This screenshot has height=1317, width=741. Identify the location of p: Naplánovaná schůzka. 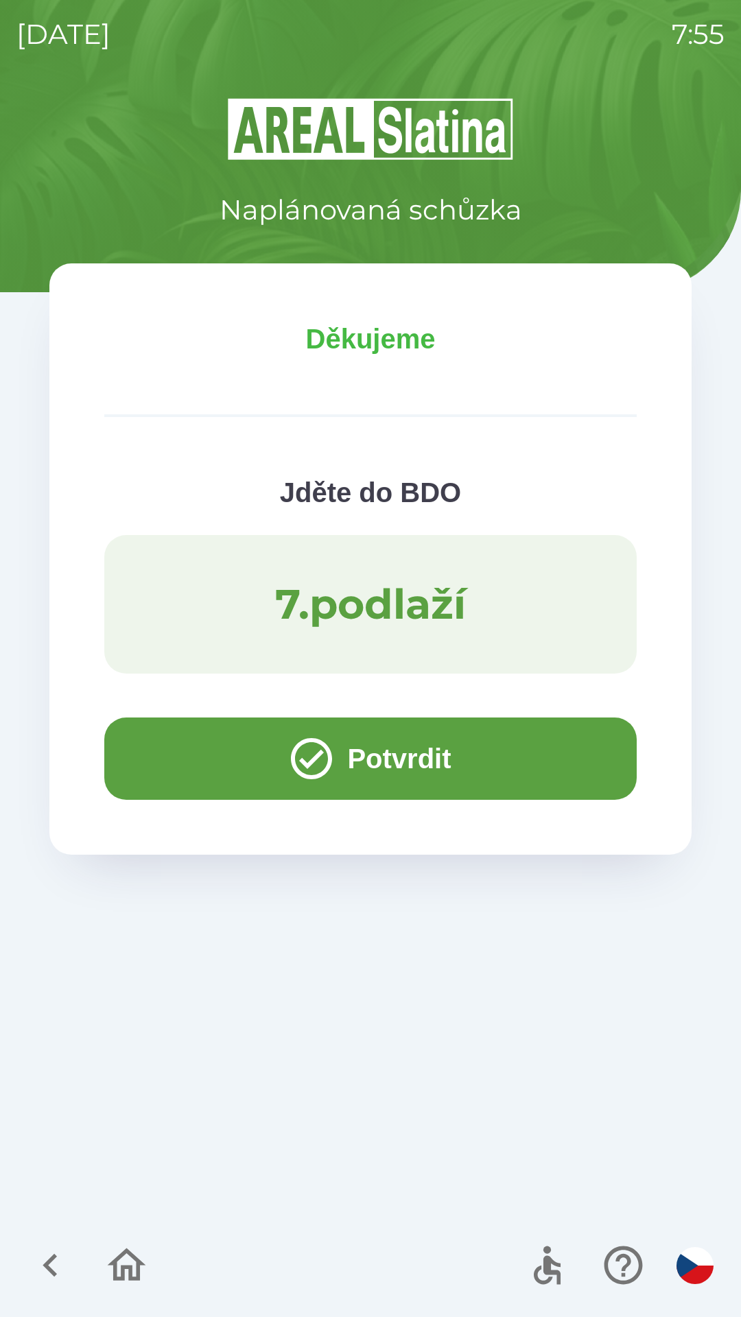
(370, 210).